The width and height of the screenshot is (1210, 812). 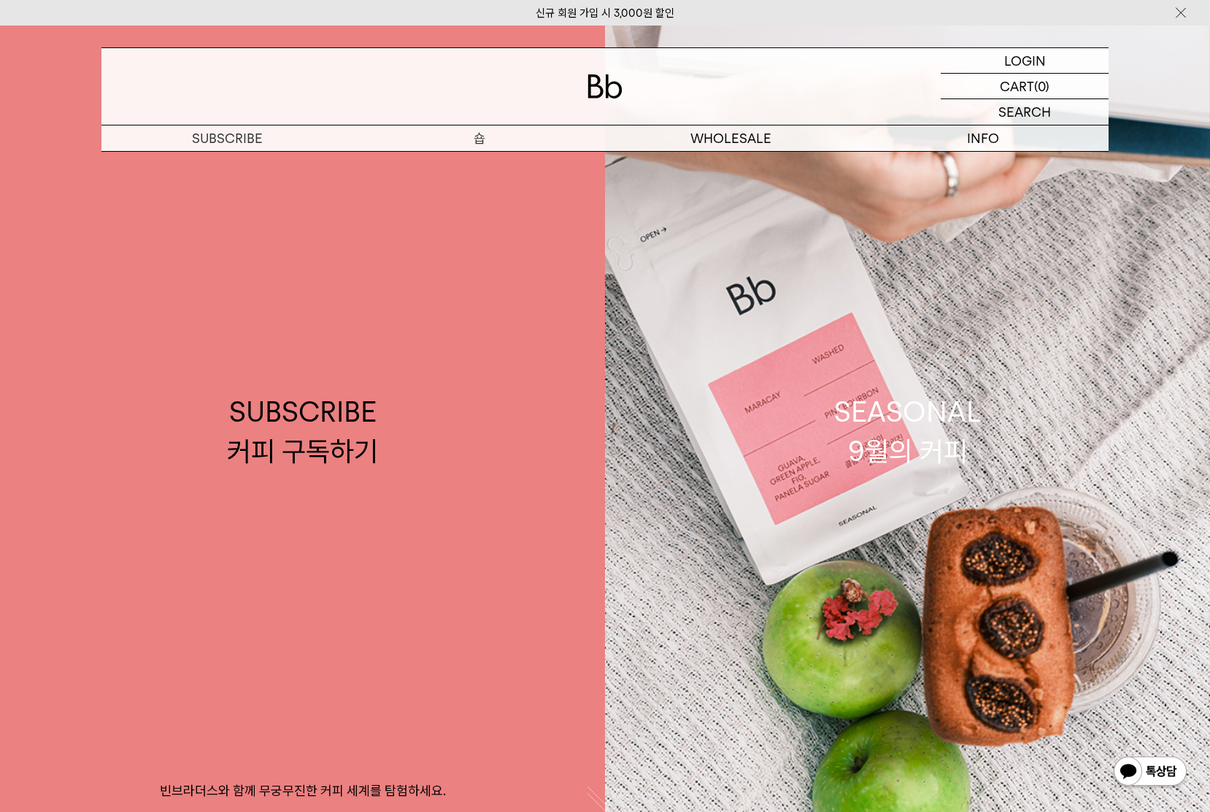 What do you see at coordinates (731, 138) in the screenshot?
I see `p: WHOLESALE` at bounding box center [731, 138].